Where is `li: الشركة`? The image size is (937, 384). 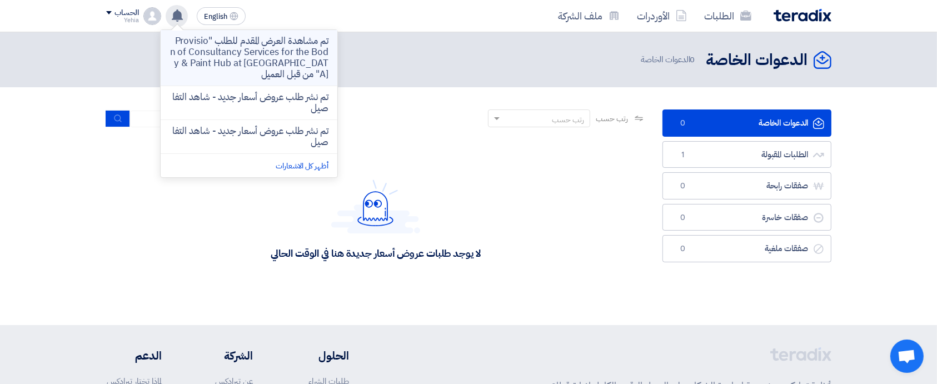 li: الشركة is located at coordinates (224, 356).